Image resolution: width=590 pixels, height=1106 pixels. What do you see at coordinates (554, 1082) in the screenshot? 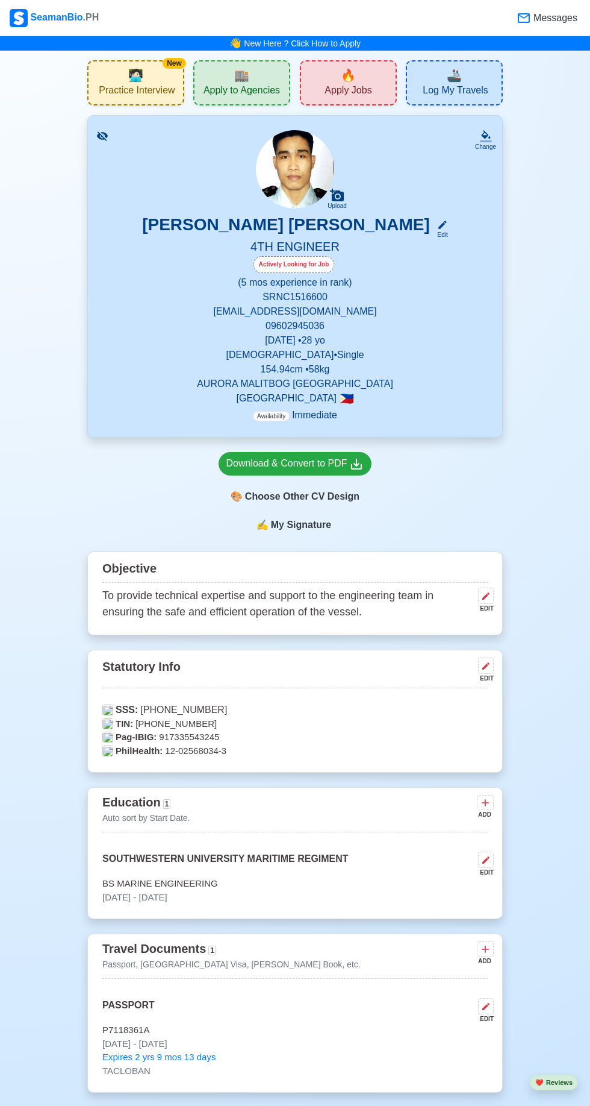
I see `button: heartReviews` at bounding box center [554, 1082].